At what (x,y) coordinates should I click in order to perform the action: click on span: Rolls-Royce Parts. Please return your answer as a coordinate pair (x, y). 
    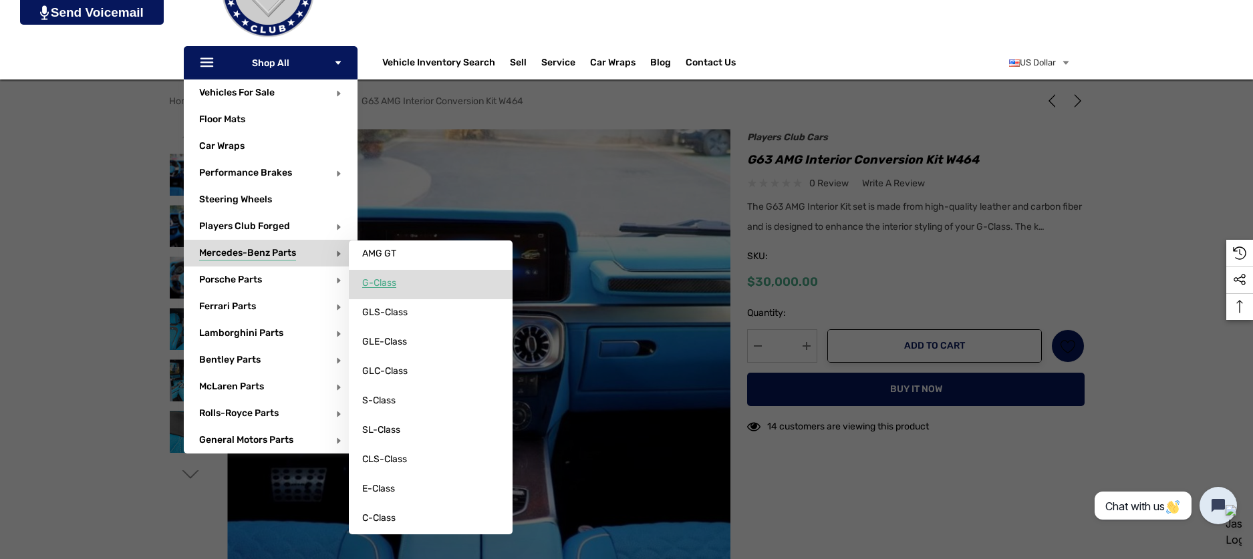
    Looking at the image, I should click on (239, 415).